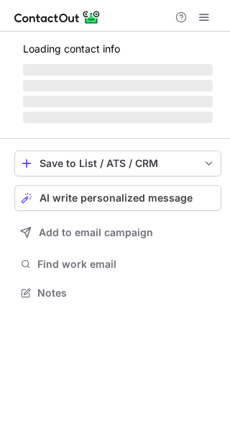 The image size is (230, 432). What do you see at coordinates (96, 232) in the screenshot?
I see `span: Add to email campaign` at bounding box center [96, 232].